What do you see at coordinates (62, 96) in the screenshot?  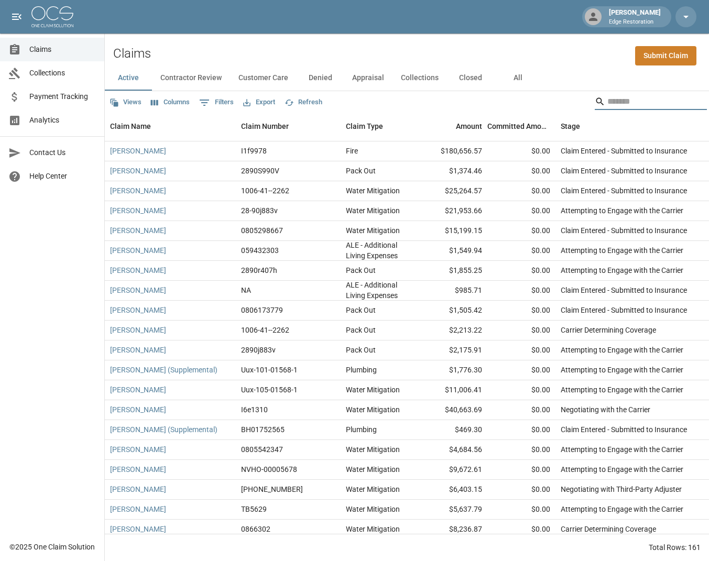 I see `span: Payment Tracking` at bounding box center [62, 96].